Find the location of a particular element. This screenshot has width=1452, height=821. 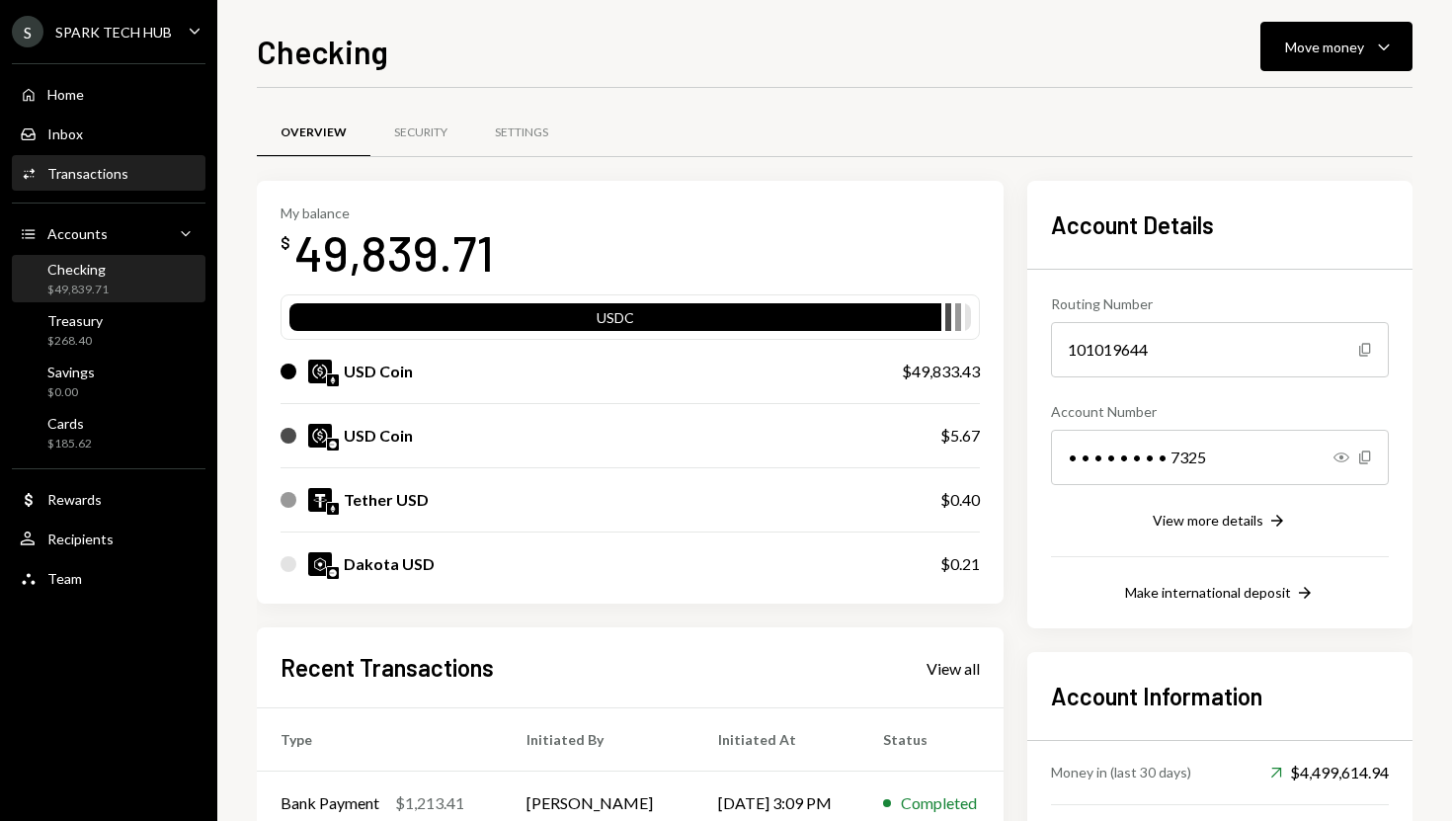

th: Type is located at coordinates (379, 740).